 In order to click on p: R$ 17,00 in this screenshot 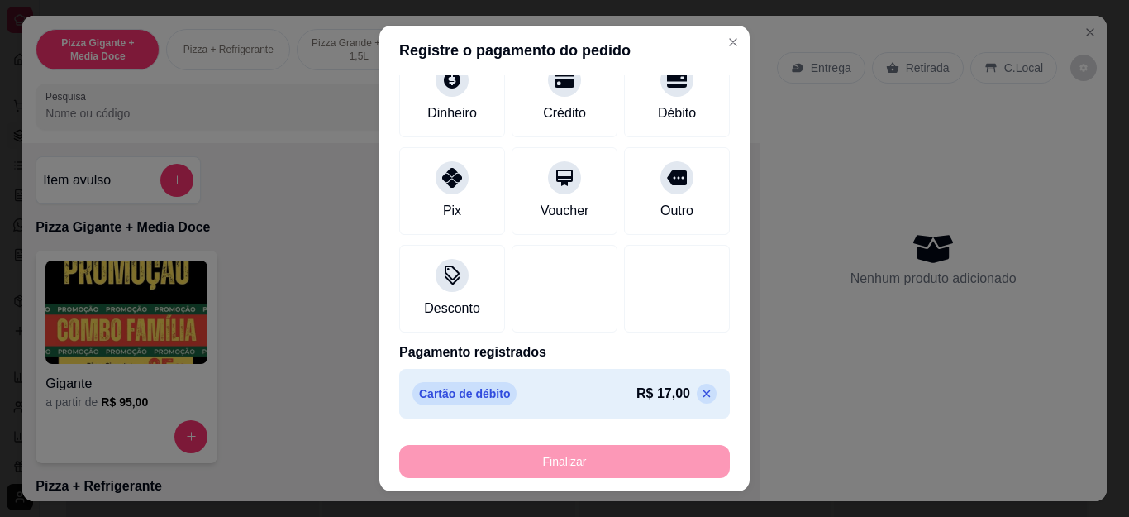, I will do `click(663, 393)`.